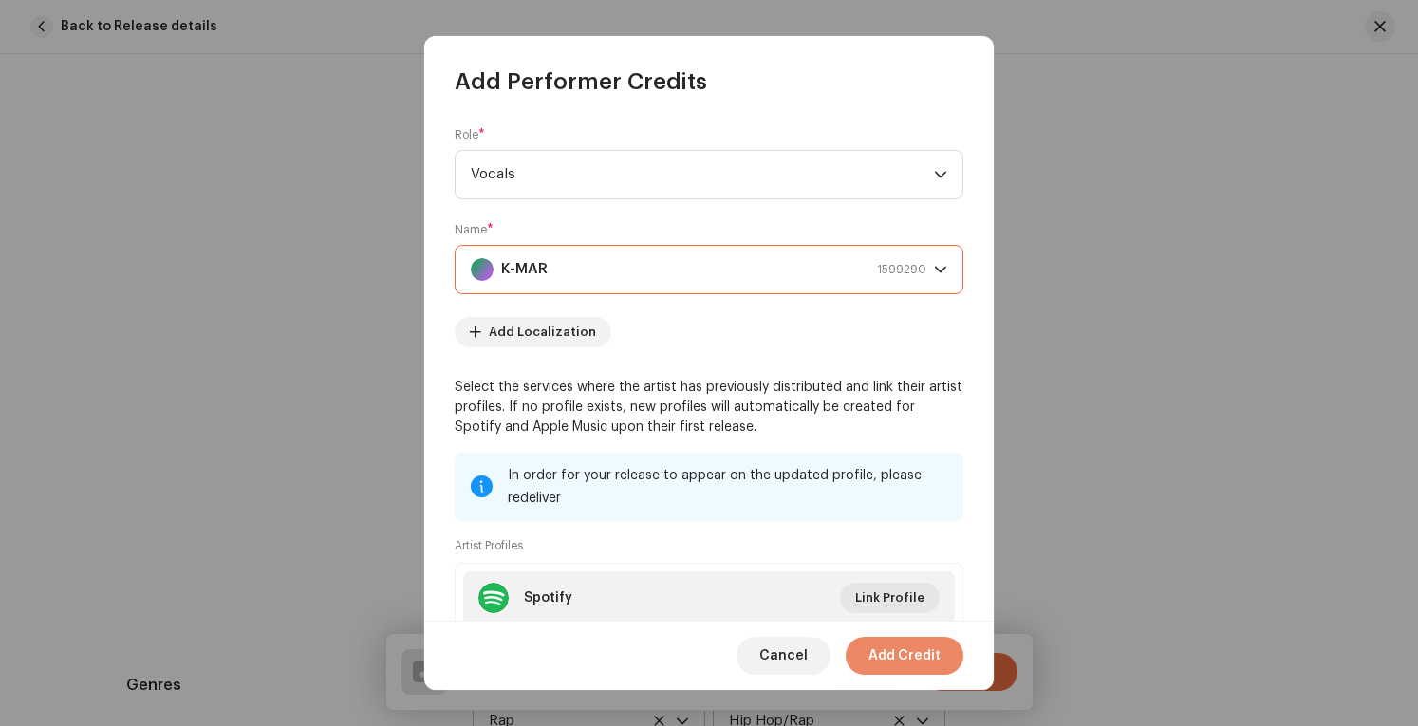 The height and width of the screenshot is (726, 1418). I want to click on span: Add Performer Credits, so click(581, 82).